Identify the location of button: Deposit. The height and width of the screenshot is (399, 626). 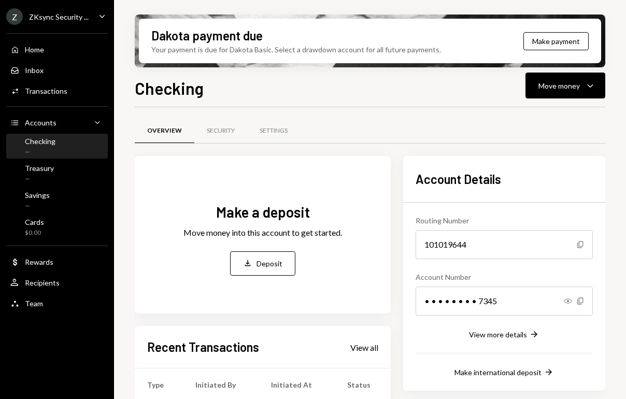
(263, 263).